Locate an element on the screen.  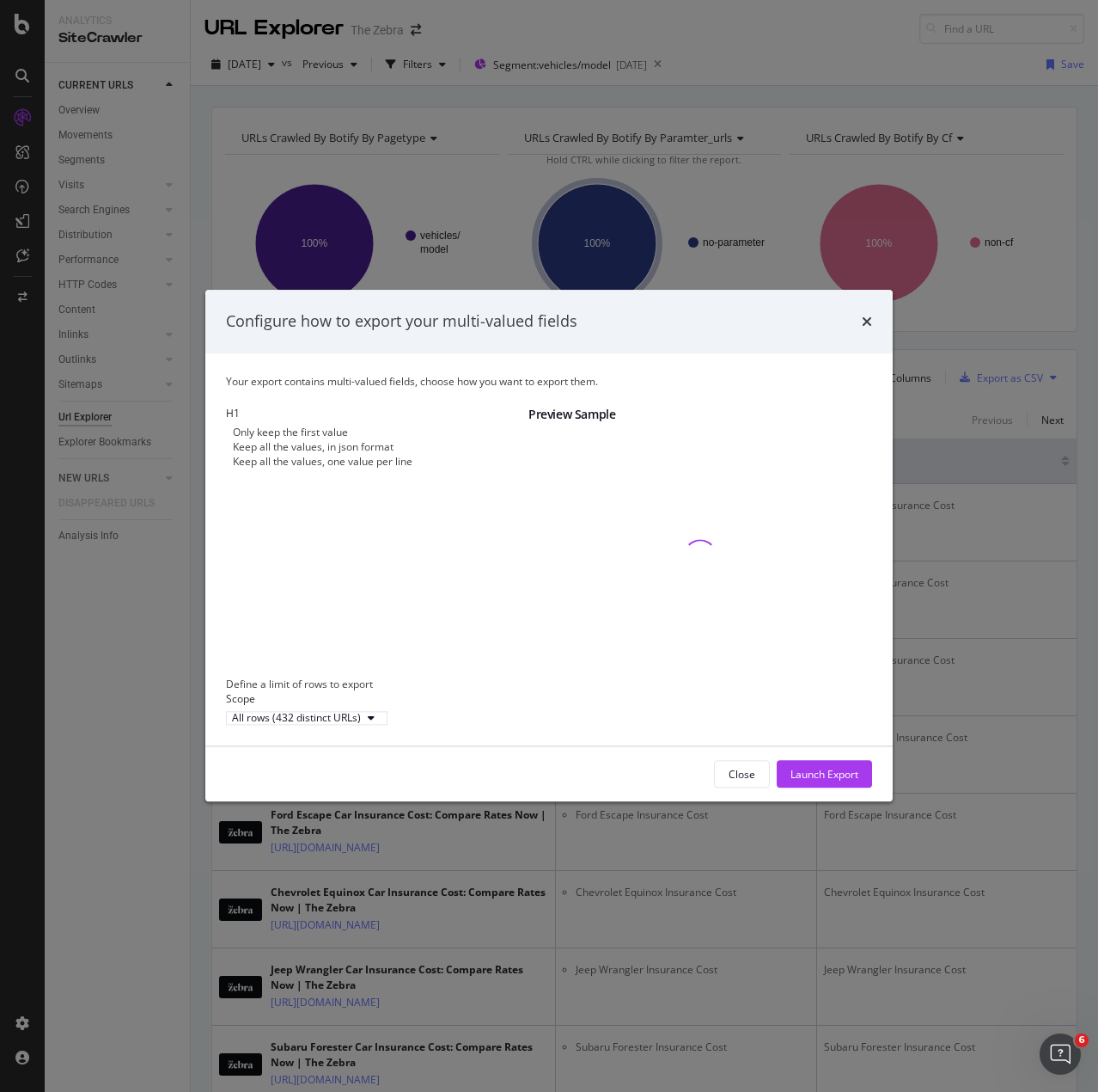
div: Define a limit of rows to export is located at coordinates (549, 684).